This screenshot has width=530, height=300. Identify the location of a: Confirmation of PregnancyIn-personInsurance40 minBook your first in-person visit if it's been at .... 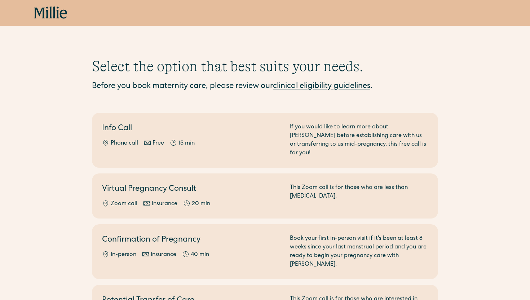
(265, 252).